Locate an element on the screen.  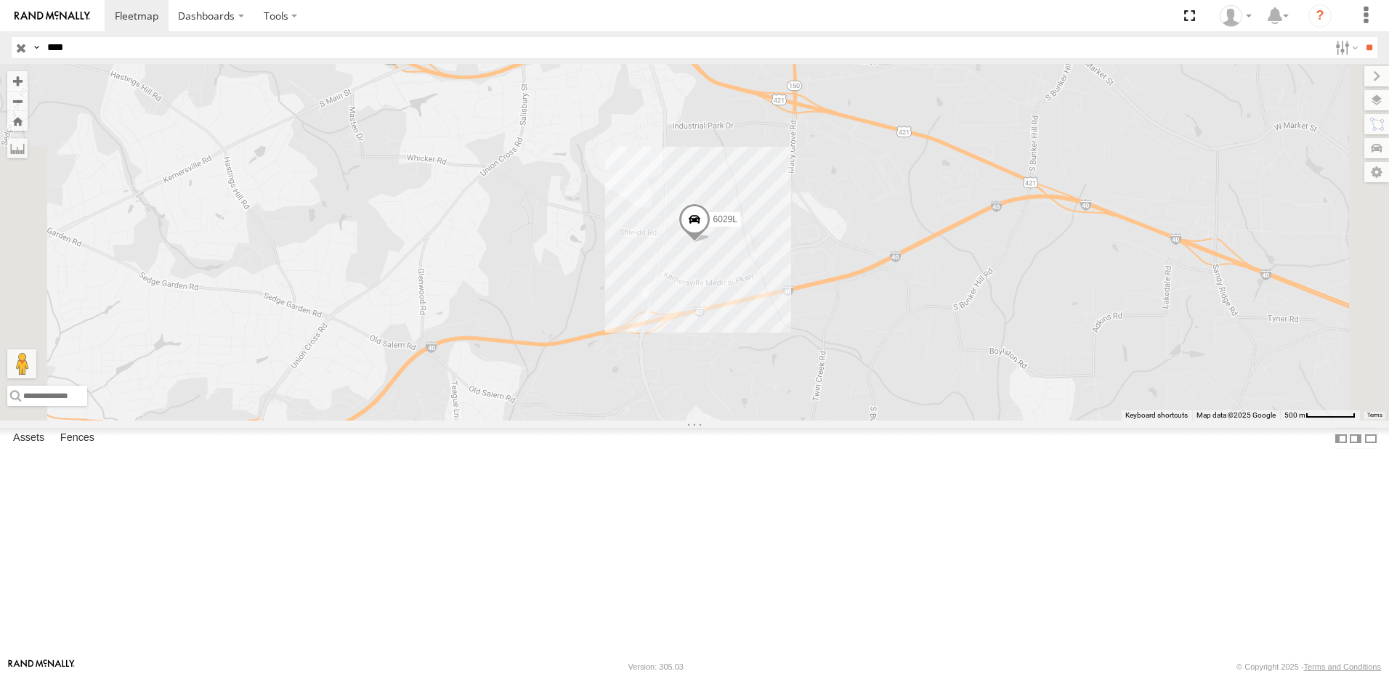
label: Fences is located at coordinates (77, 439).